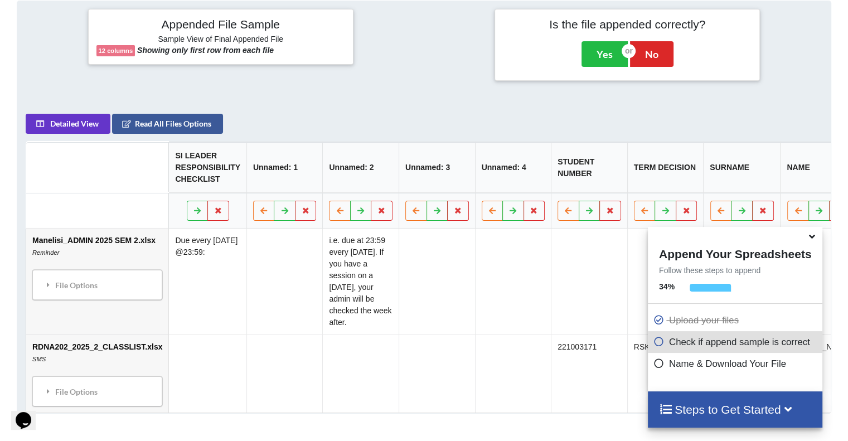  What do you see at coordinates (437, 167) in the screenshot?
I see `th: Unnamed: 3` at bounding box center [437, 167].